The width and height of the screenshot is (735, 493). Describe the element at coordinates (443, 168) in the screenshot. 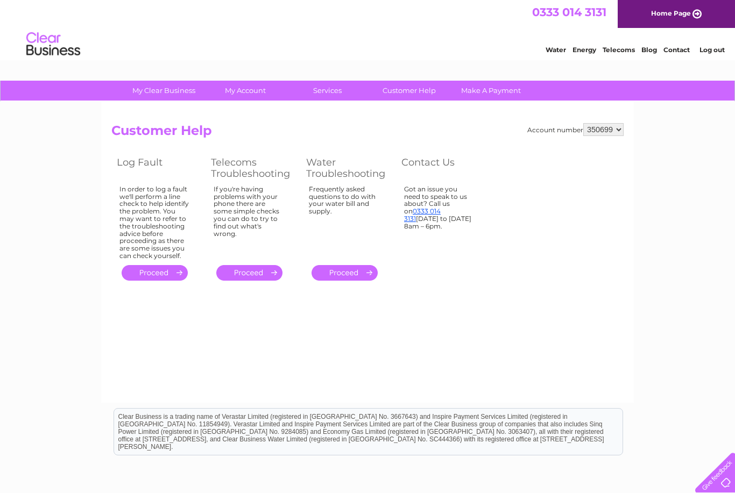

I see `th: Contact Us` at that location.